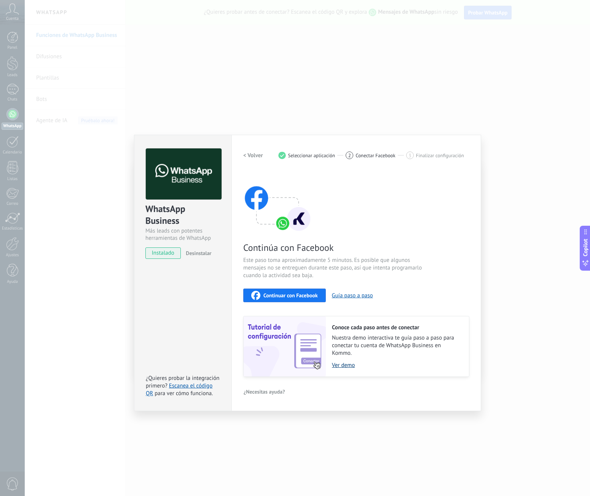 The width and height of the screenshot is (590, 496). I want to click on span: Nuestra demo interactiva te guía paso a paso para conectar tu cuenta de WhatsApp Business en Kommo., so click(397, 346).